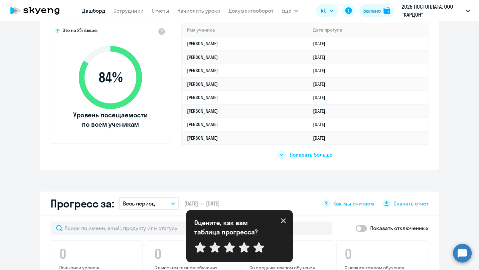 The height and width of the screenshot is (270, 479). What do you see at coordinates (377, 11) in the screenshot?
I see `button: Балансbalance` at bounding box center [377, 11].